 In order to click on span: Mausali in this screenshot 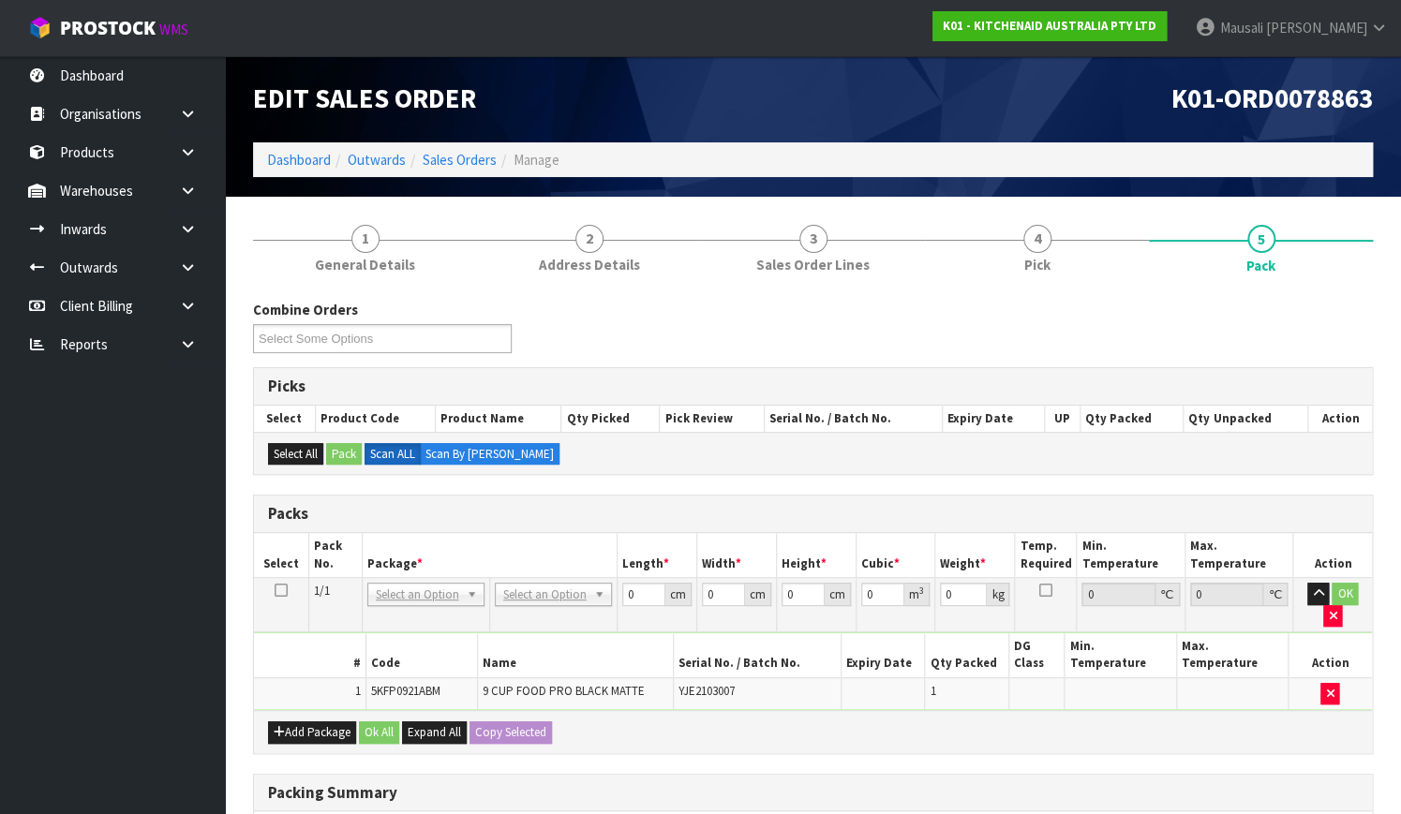, I will do `click(1241, 27)`.